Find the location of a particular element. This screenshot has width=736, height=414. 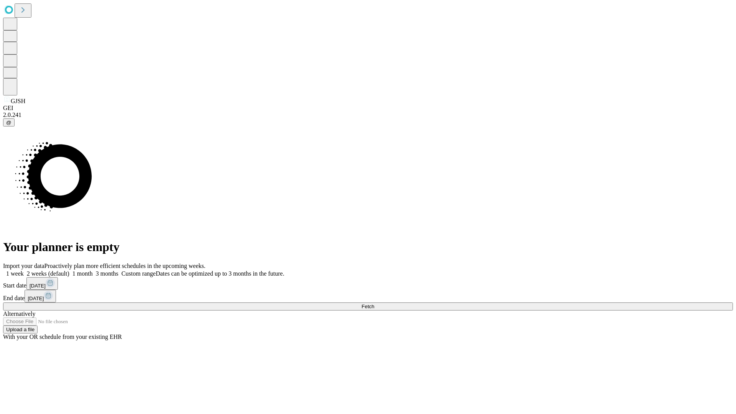

div: 2.0.241 is located at coordinates (368, 115).